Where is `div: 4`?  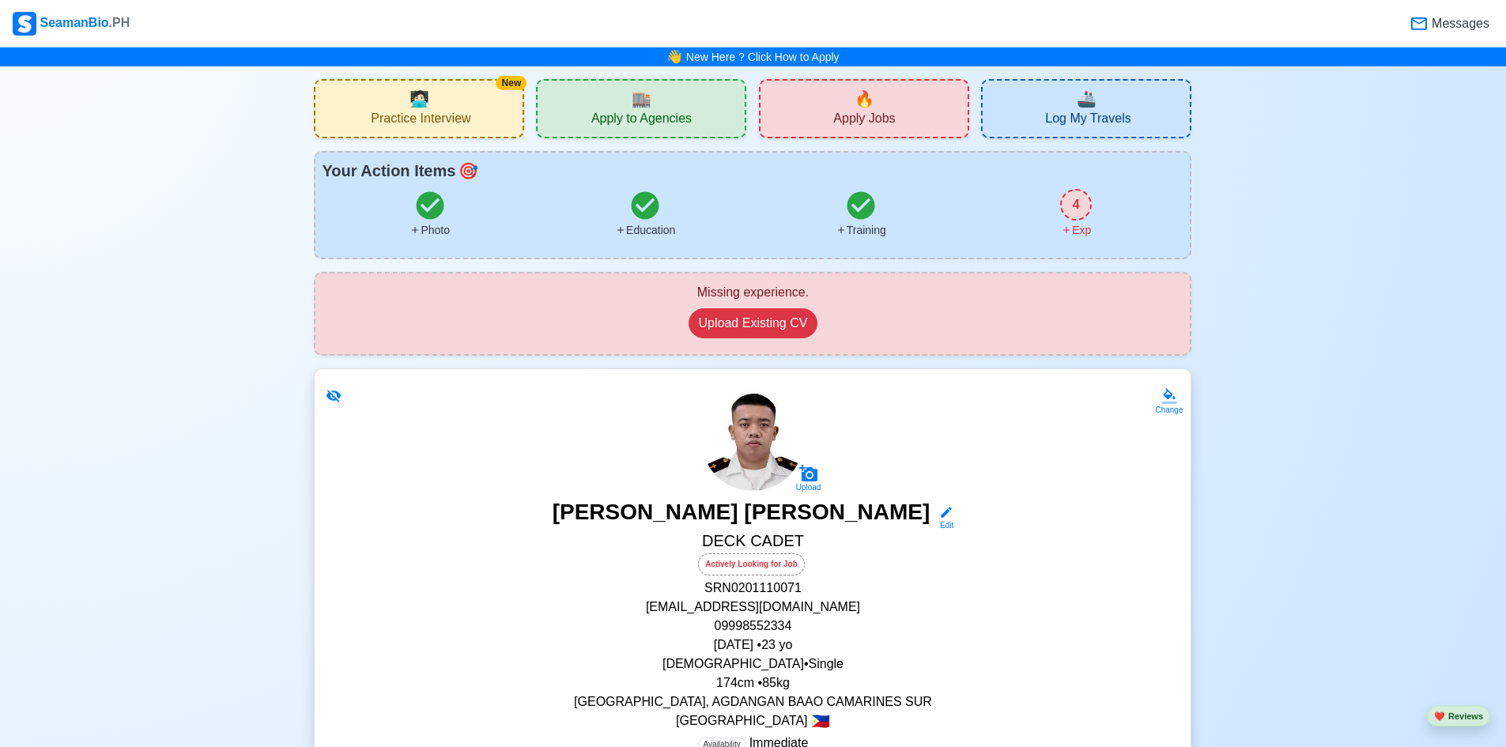
div: 4 is located at coordinates (1076, 205).